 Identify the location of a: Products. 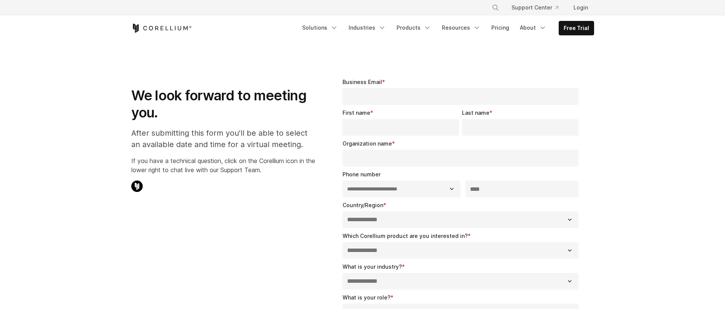
(413, 28).